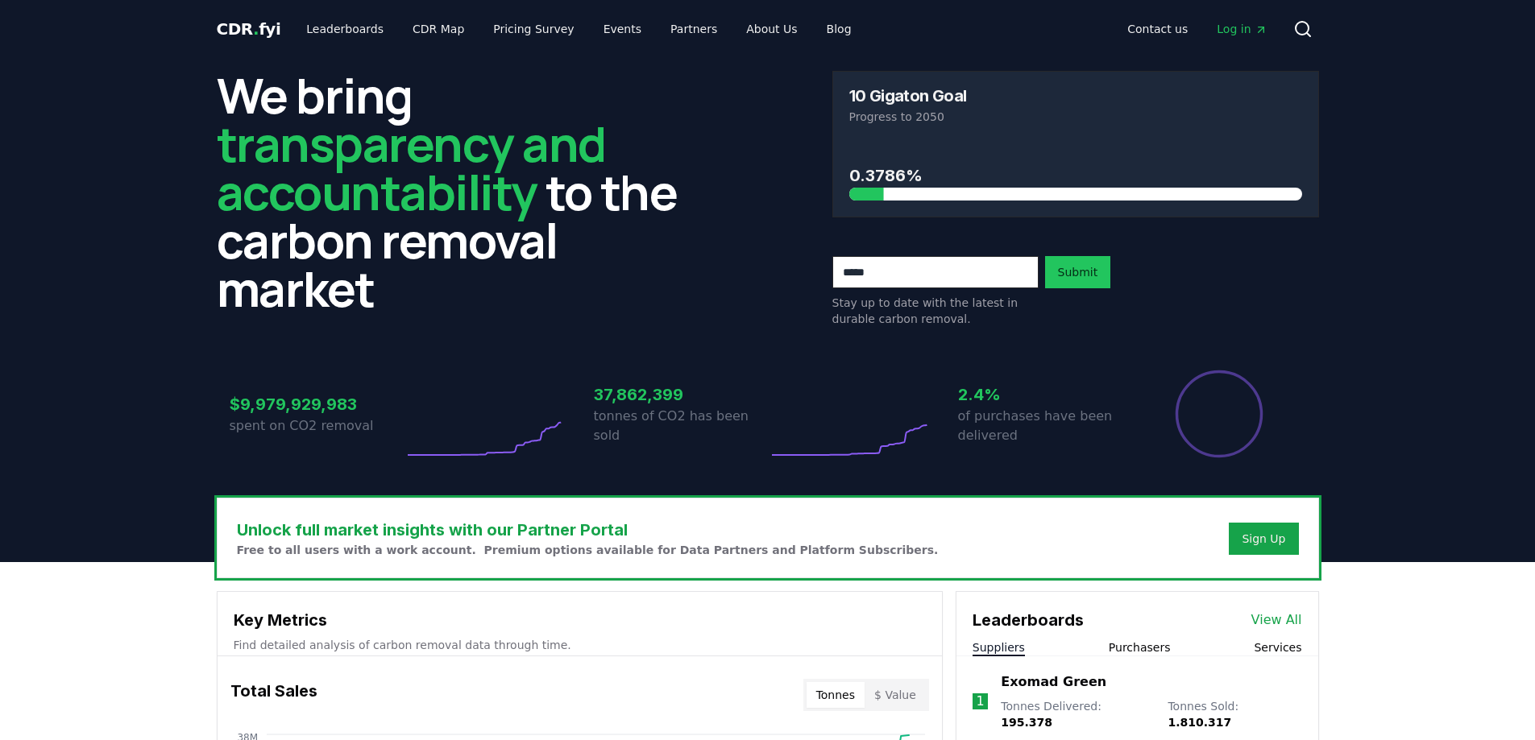 The height and width of the screenshot is (740, 1535). What do you see at coordinates (681, 426) in the screenshot?
I see `p: tonnes of CO2 has been sold` at bounding box center [681, 426].